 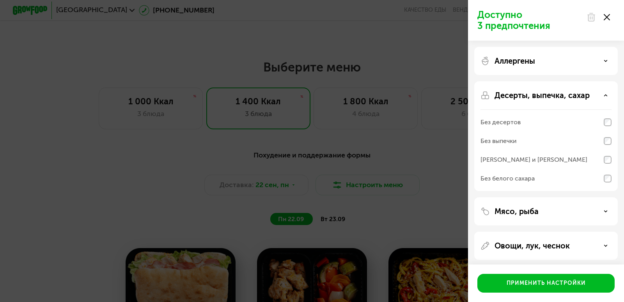 What do you see at coordinates (515, 61) in the screenshot?
I see `p: Аллергены` at bounding box center [515, 61].